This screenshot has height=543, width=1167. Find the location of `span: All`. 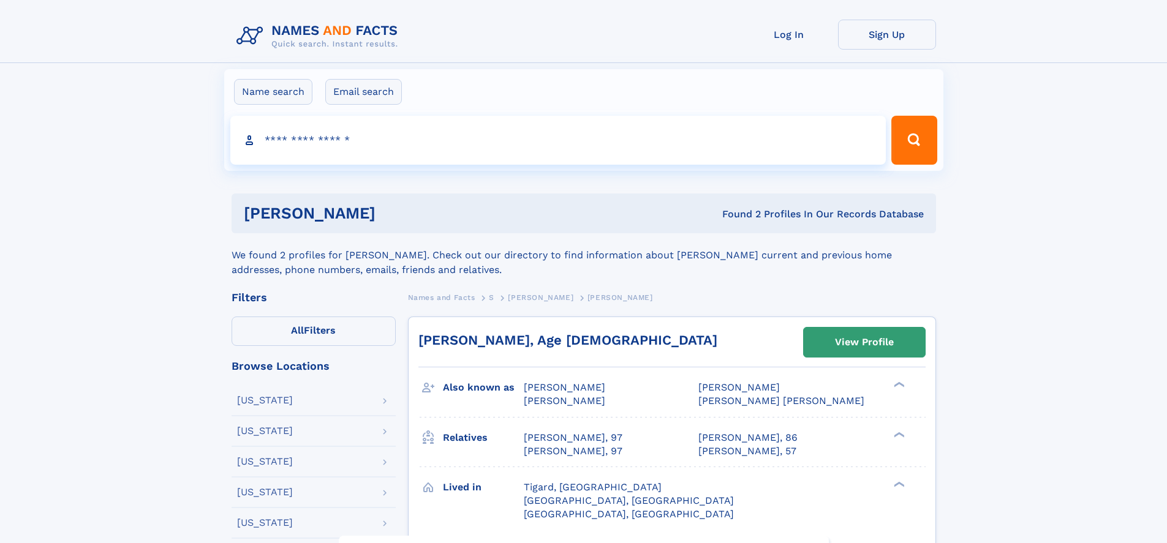

span: All is located at coordinates (297, 330).